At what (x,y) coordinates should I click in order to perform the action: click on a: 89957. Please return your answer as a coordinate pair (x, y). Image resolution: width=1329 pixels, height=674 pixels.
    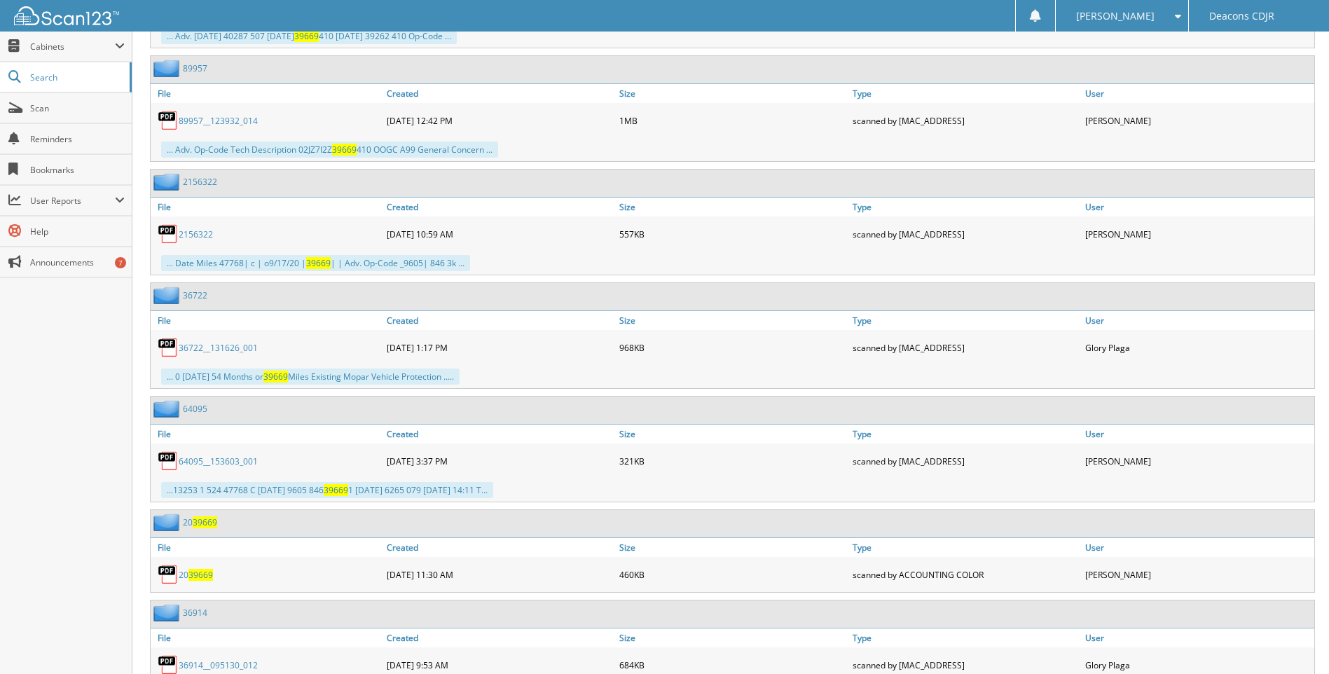
    Looking at the image, I should click on (195, 68).